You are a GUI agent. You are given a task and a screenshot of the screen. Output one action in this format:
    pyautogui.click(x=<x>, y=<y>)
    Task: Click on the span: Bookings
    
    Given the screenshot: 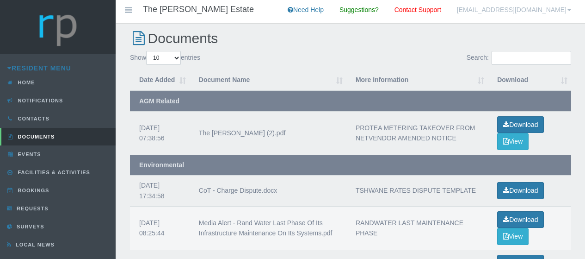 What is the action you would take?
    pyautogui.click(x=32, y=190)
    